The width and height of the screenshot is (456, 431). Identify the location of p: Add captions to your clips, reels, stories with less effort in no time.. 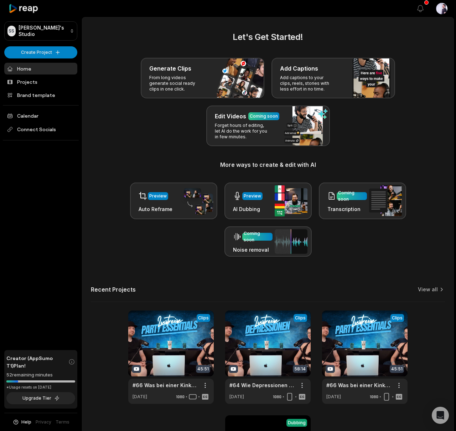
(308, 83).